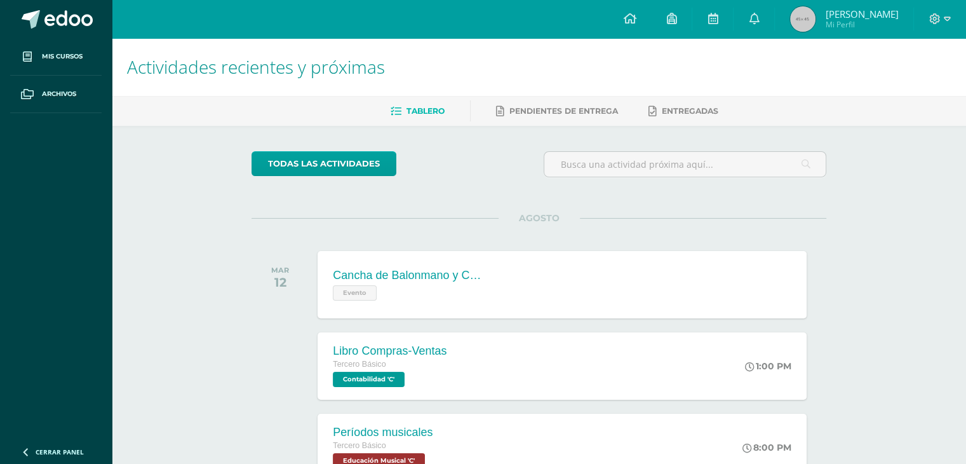 This screenshot has height=464, width=966. What do you see at coordinates (690, 111) in the screenshot?
I see `span: Entregadas` at bounding box center [690, 111].